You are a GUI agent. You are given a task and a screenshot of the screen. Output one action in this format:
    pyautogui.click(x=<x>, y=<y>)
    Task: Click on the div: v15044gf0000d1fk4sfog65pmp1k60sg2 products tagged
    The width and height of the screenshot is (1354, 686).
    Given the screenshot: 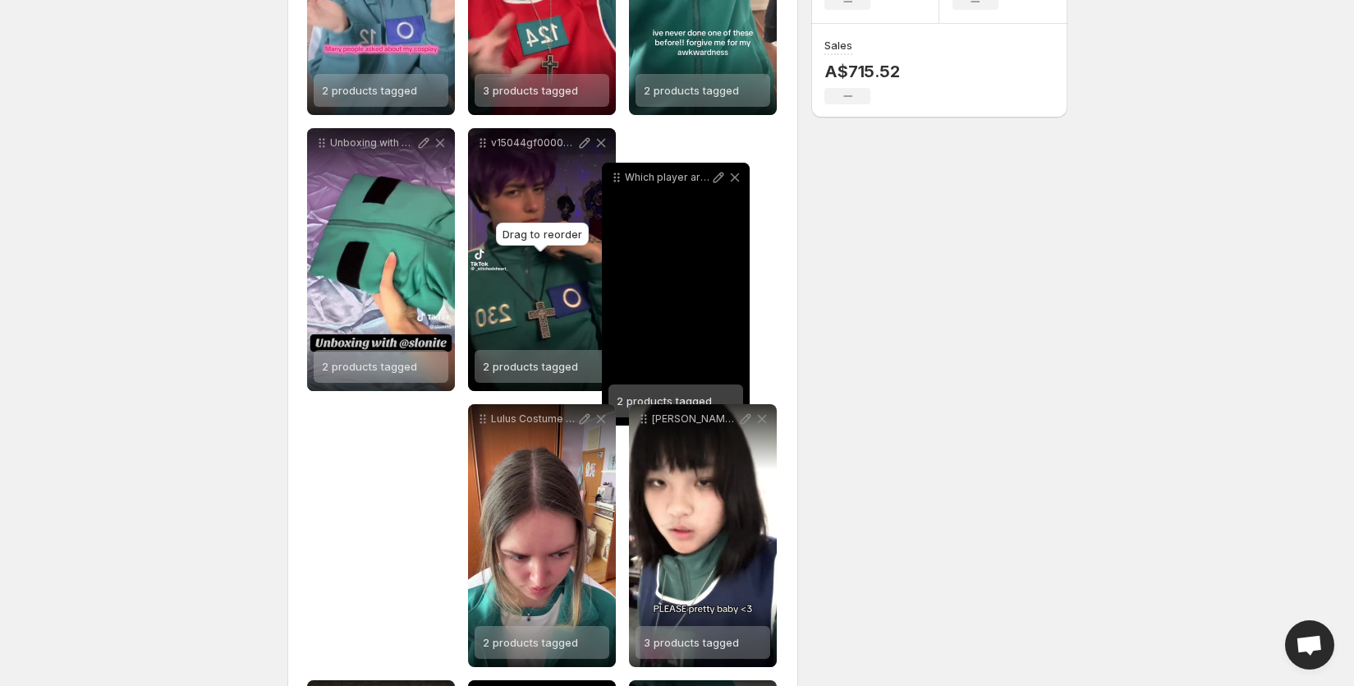 What is the action you would take?
    pyautogui.click(x=542, y=260)
    